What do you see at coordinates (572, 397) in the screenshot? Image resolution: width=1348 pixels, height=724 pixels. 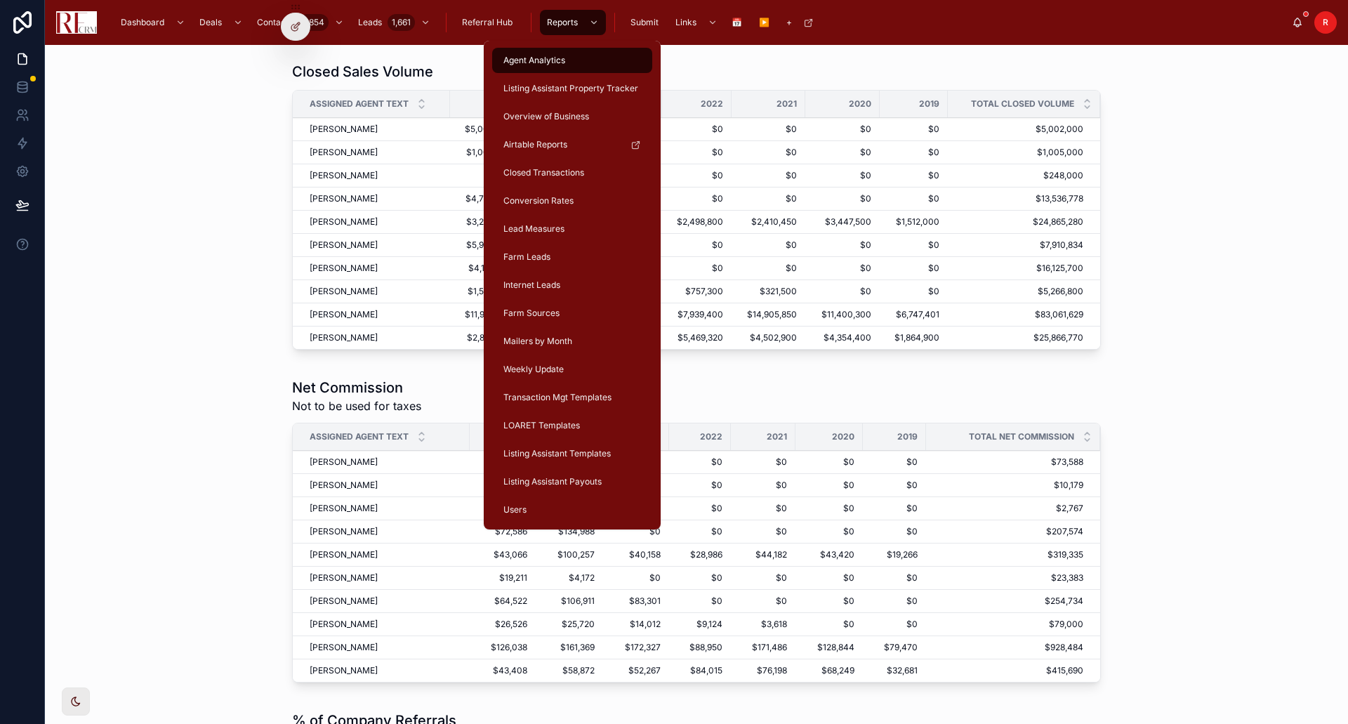 I see `a: Transaction Mgt Templates` at bounding box center [572, 397].